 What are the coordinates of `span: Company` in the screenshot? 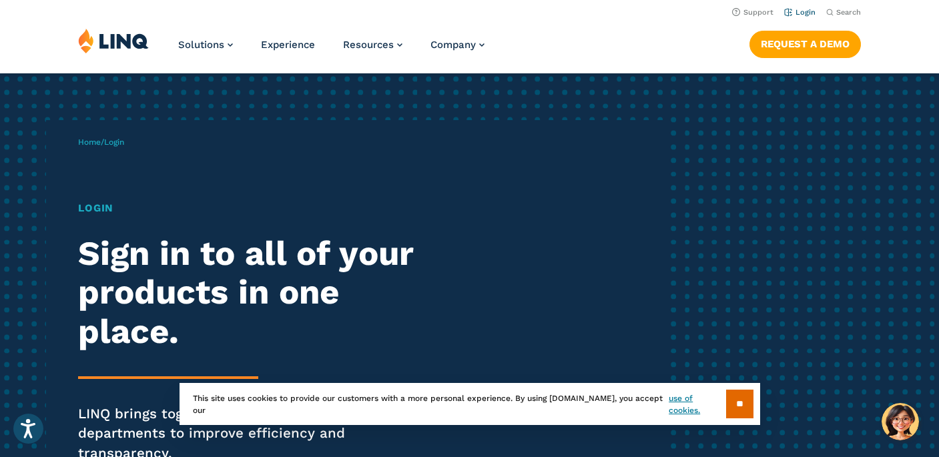 It's located at (453, 45).